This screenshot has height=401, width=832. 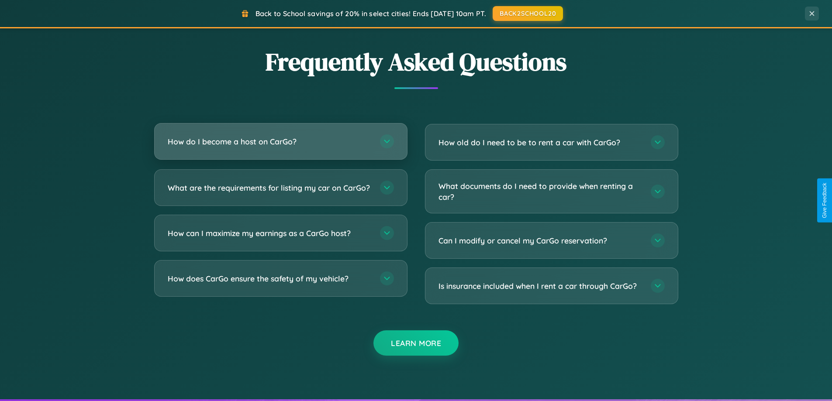 I want to click on h3: Can I modify or cancel my CarGo reservation?, so click(x=540, y=241).